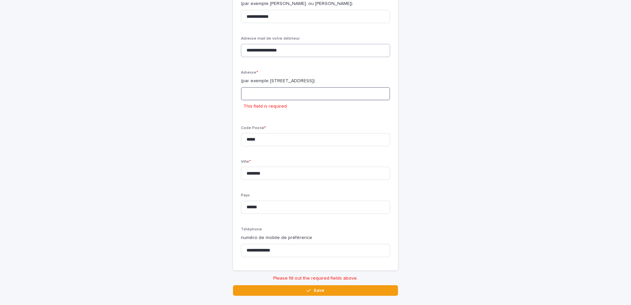  Describe the element at coordinates (270, 39) in the screenshot. I see `span: Adresse mail de votre débiteur` at that location.